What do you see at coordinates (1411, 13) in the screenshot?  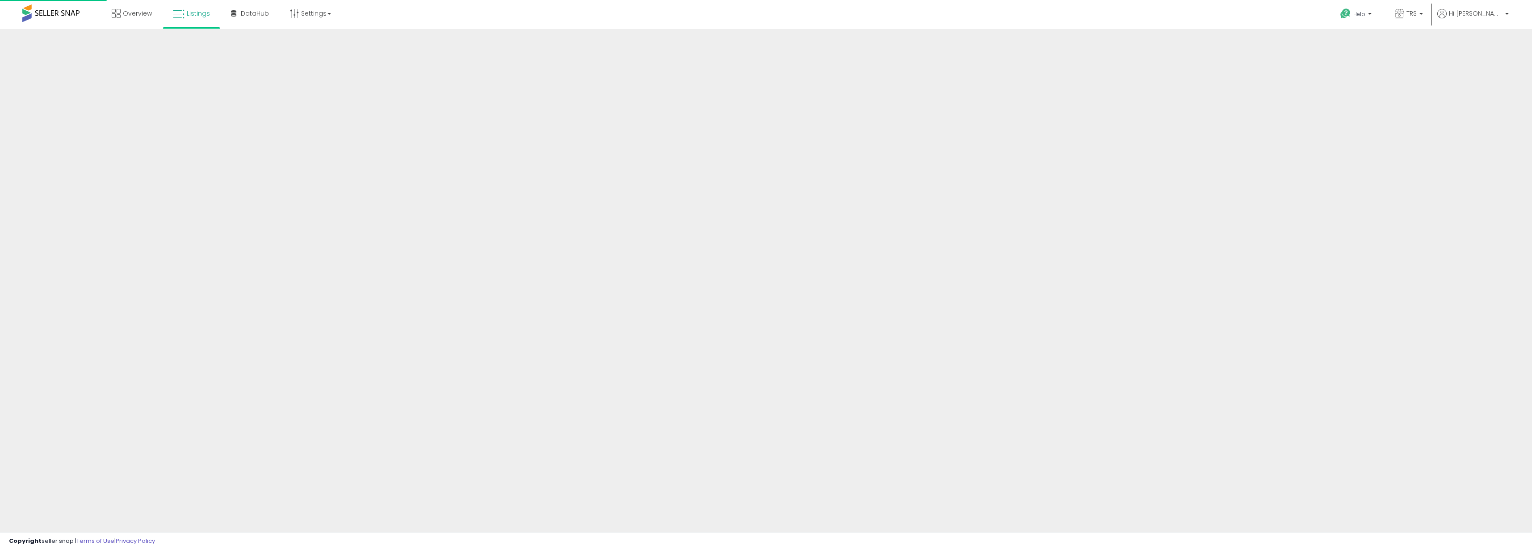 I see `span: TRS` at bounding box center [1411, 13].